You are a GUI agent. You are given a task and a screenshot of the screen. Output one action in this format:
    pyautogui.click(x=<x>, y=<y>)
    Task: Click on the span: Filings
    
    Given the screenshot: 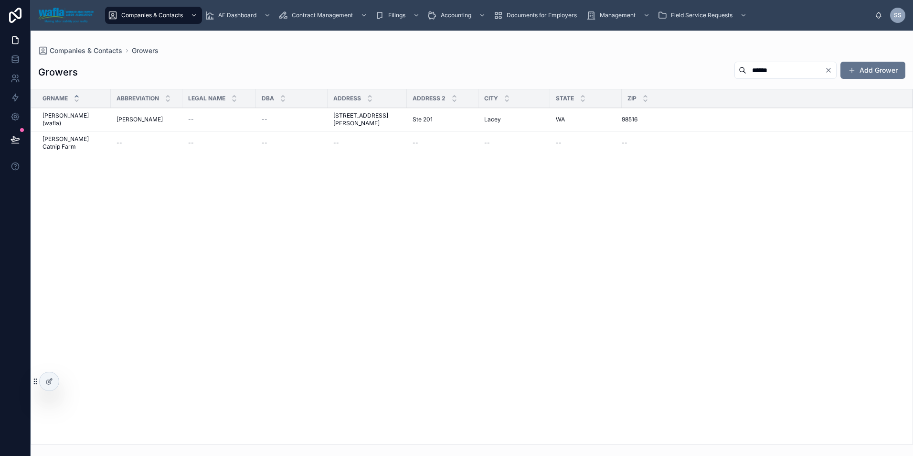 What is the action you would take?
    pyautogui.click(x=397, y=15)
    